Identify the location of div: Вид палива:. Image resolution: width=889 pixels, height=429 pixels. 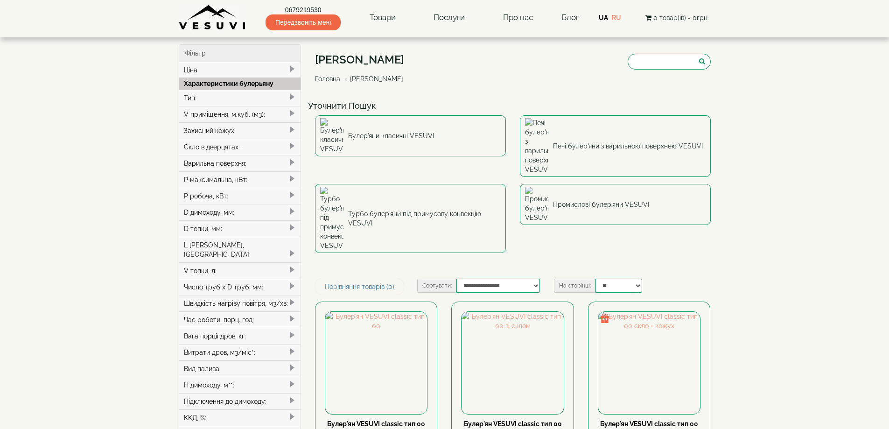
(240, 368).